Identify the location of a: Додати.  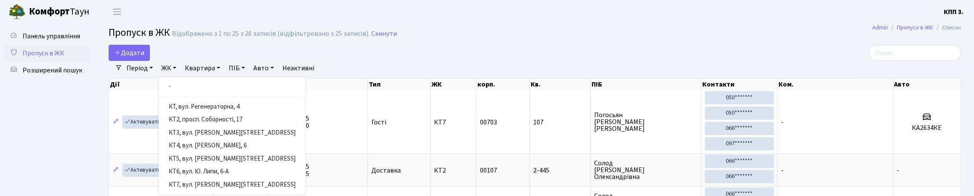
(129, 53).